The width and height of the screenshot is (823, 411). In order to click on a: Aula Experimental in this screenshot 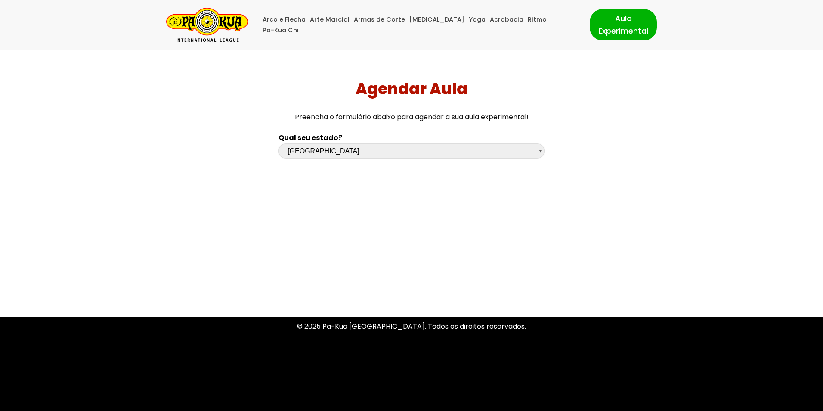, I will do `click(623, 25)`.